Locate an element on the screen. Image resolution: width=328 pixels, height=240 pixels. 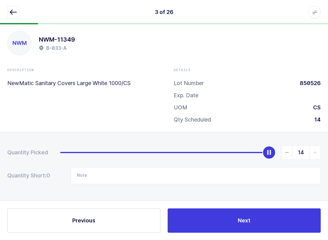
input: Note is located at coordinates (196, 176).